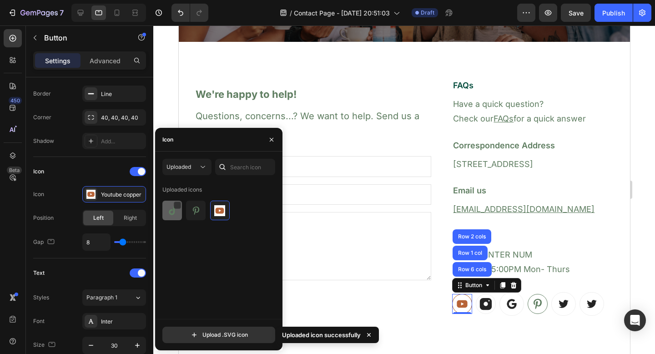 The width and height of the screenshot is (655, 354). Describe the element at coordinates (15, 101) in the screenshot. I see `div: 450` at that location.